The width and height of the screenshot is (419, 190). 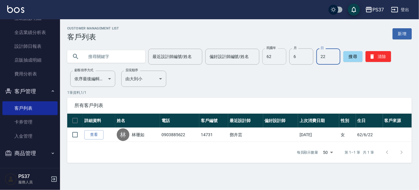 What do you see at coordinates (30, 32) in the screenshot?
I see `a: 全店業績分析表` at bounding box center [30, 32].